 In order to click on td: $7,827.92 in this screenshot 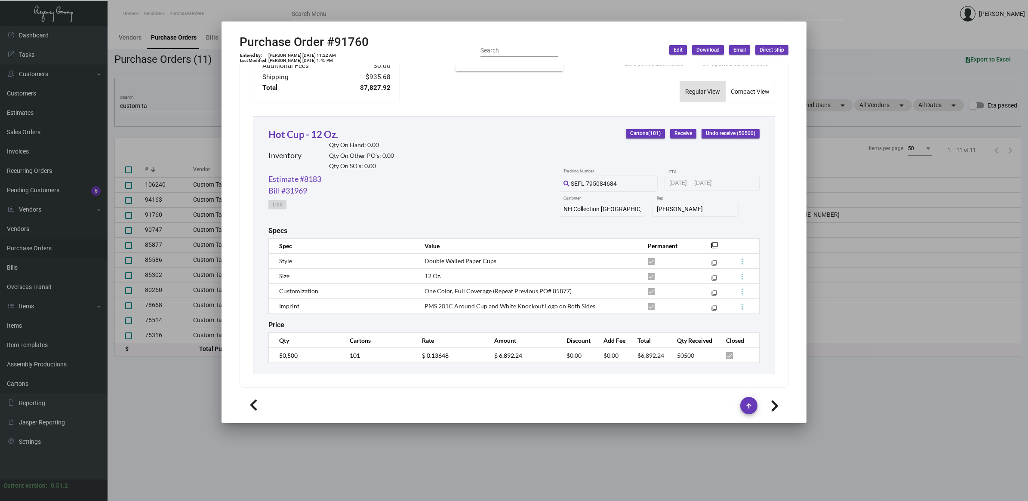, I will do `click(365, 88)`.